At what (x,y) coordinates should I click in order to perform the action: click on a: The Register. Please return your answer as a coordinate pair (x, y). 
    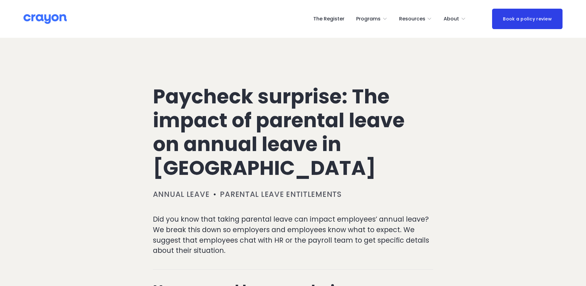
    Looking at the image, I should click on (329, 19).